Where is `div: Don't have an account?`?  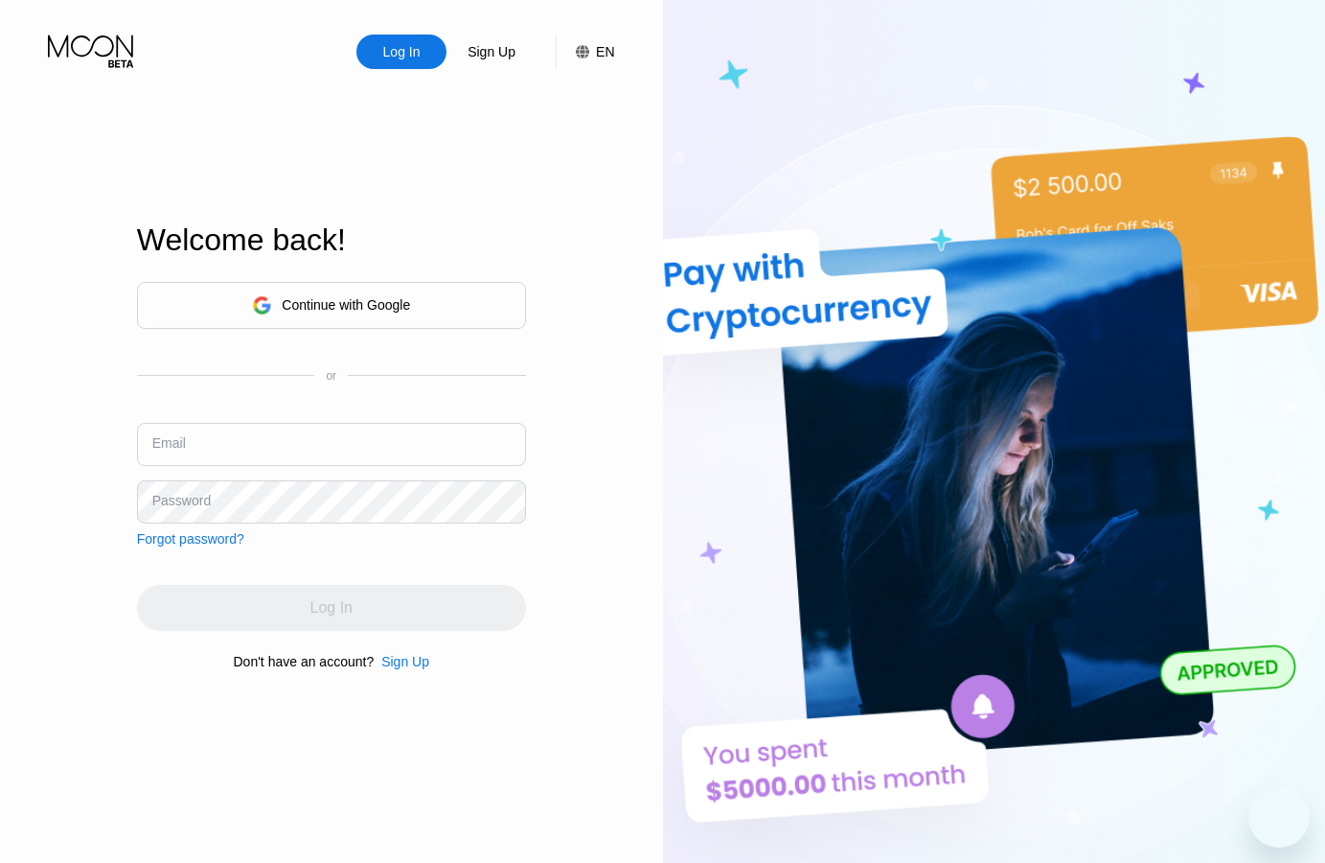 div: Don't have an account? is located at coordinates (304, 661).